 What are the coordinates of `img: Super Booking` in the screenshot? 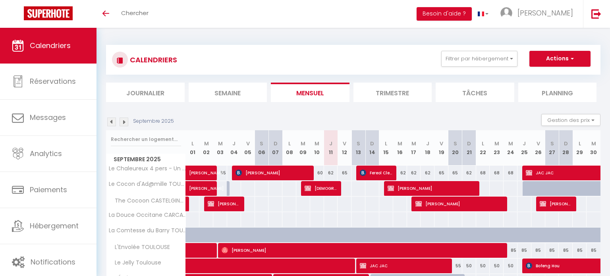 It's located at (48, 13).